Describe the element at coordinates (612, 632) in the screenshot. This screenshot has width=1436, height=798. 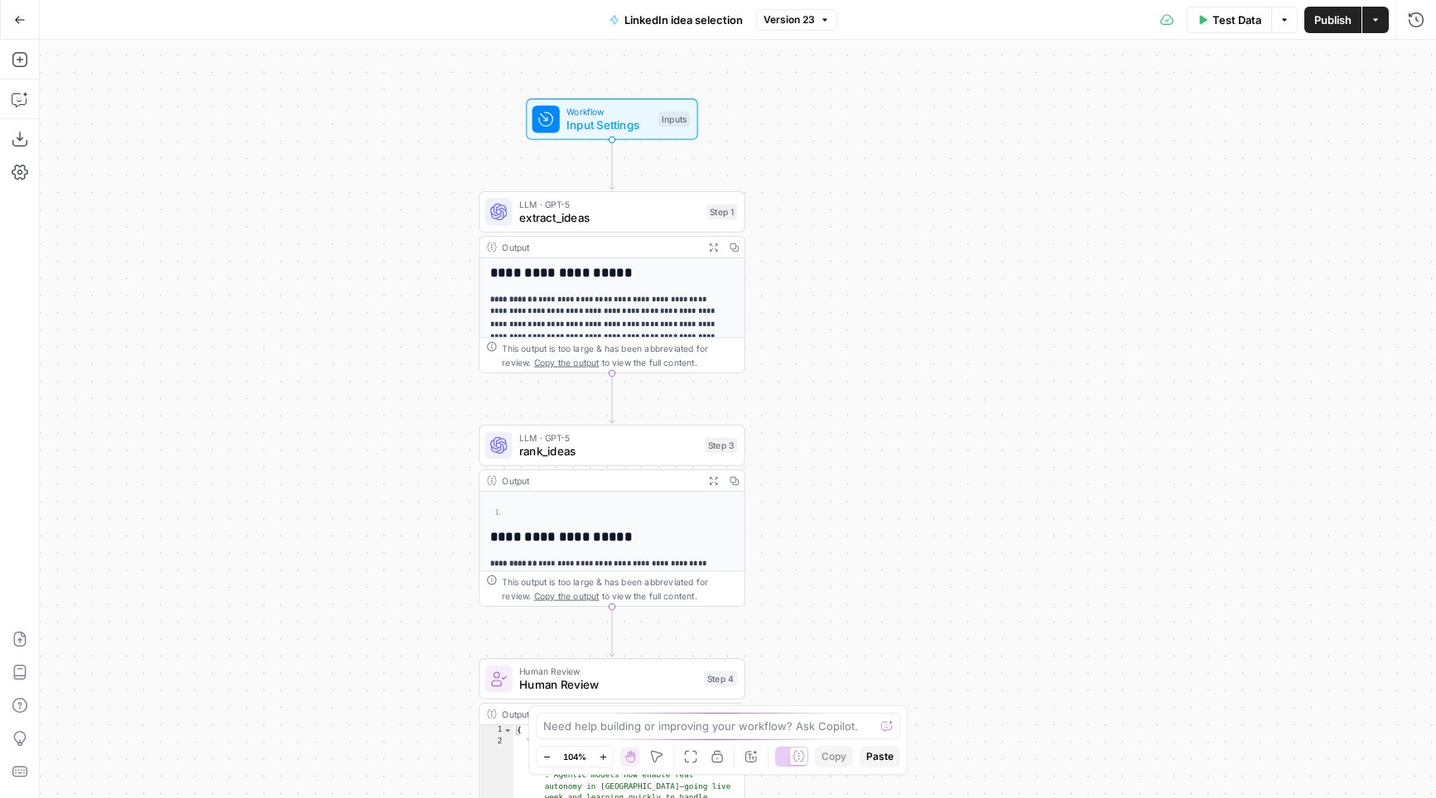
I see `g: Edge from step_3 to step_4` at that location.